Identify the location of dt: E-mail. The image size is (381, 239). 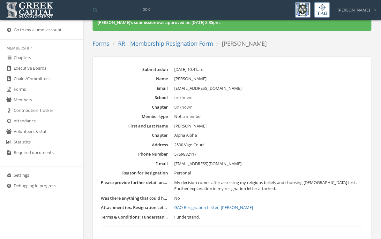
(134, 163).